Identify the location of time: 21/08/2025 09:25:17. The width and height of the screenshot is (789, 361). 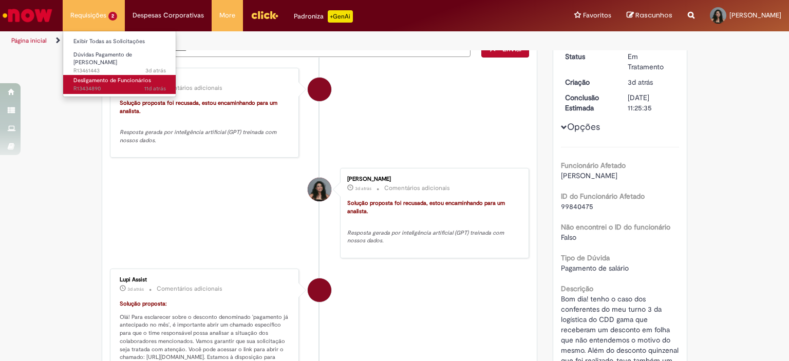
(155, 88).